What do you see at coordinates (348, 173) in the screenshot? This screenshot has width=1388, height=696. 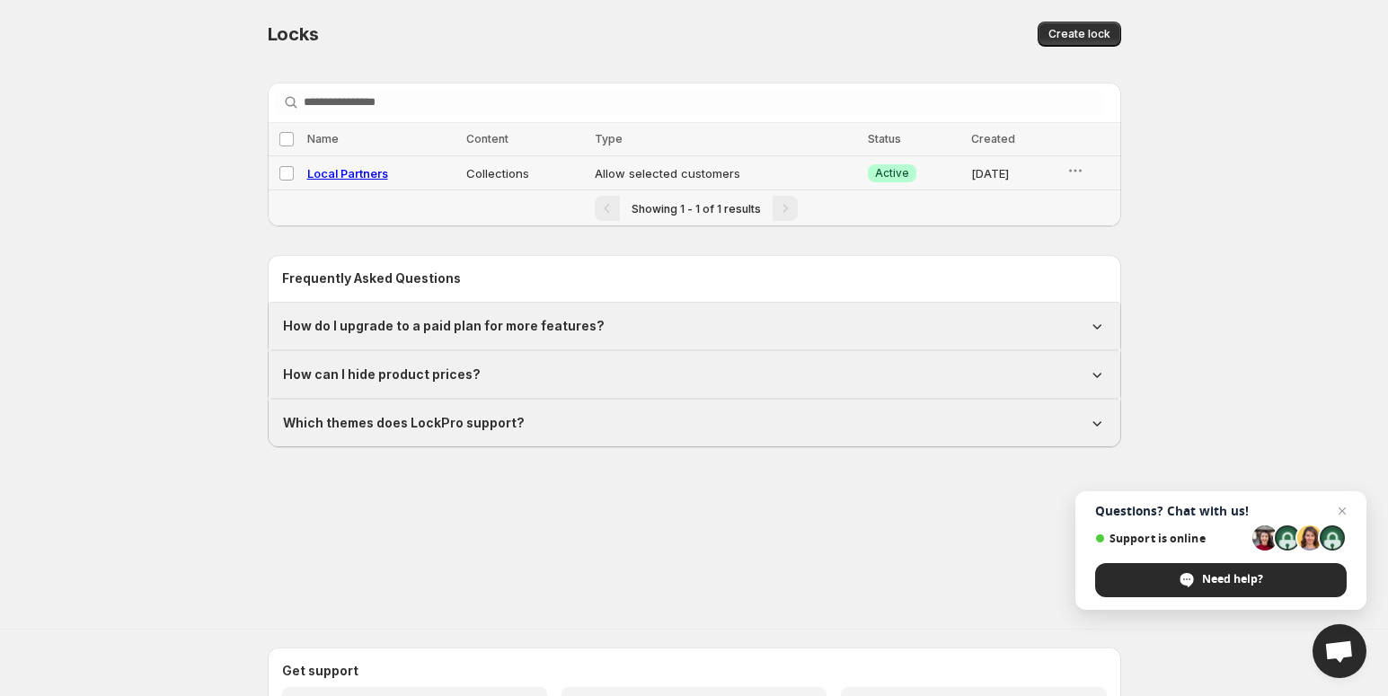 I see `a: Local Partners` at bounding box center [348, 173].